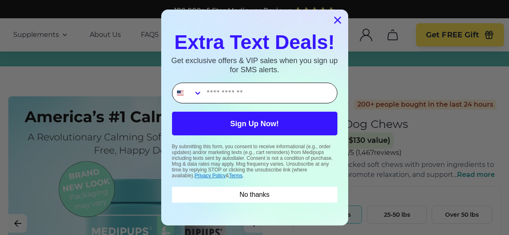 This screenshot has width=509, height=235. Describe the element at coordinates (255, 161) in the screenshot. I see `p: By submitting this form, you consent to receive informational (e.g., order updates) and/or market...` at that location.